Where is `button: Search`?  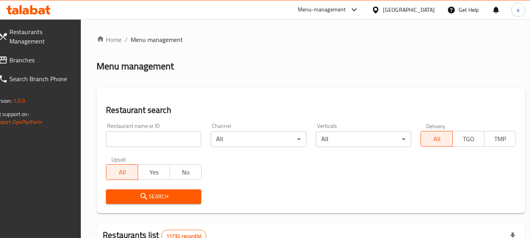 button: Search is located at coordinates (154, 197).